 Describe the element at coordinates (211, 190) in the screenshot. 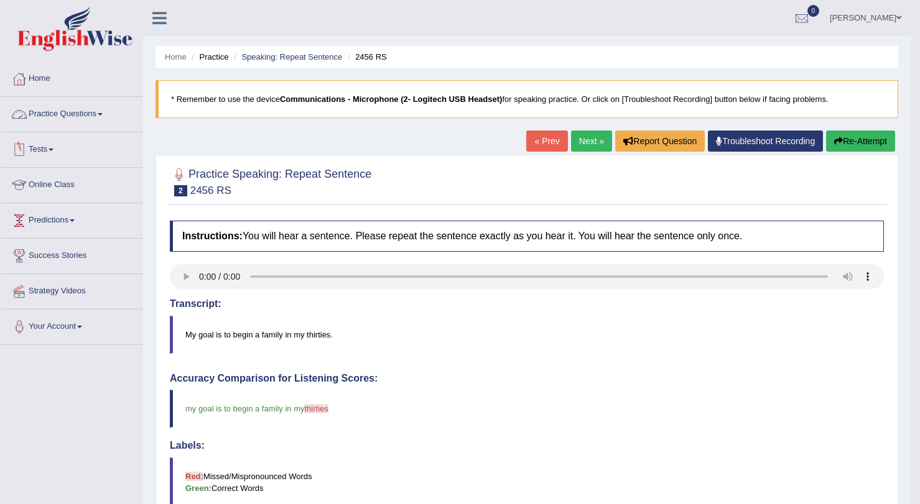

I see `small: 2456 RS` at that location.